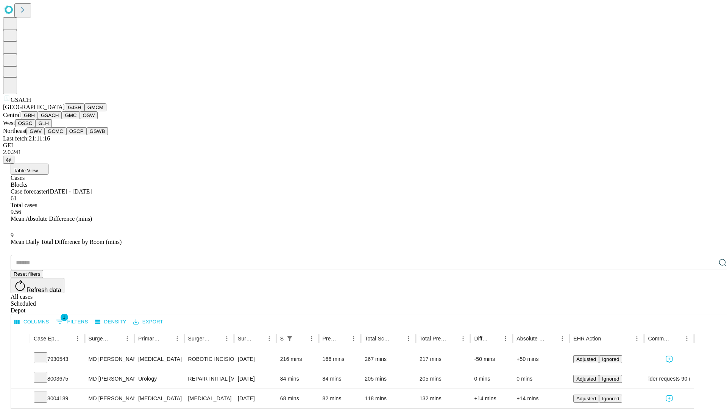 Image resolution: width=727 pixels, height=409 pixels. I want to click on button: GCMC, so click(55, 131).